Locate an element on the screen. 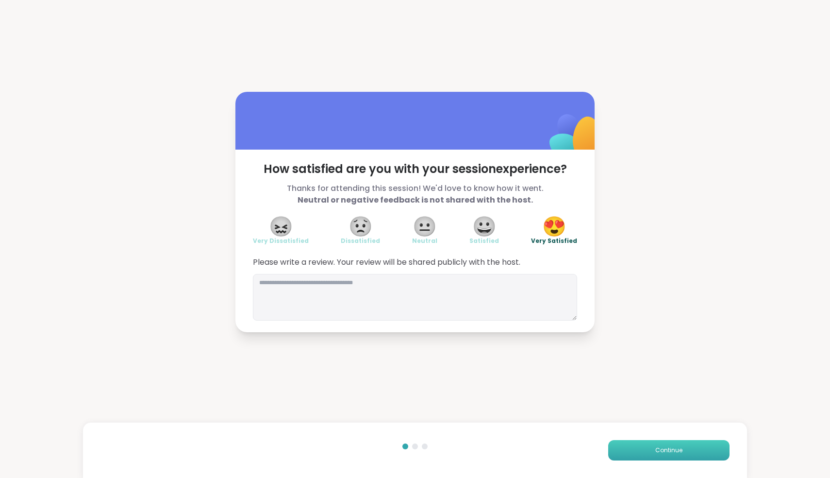 This screenshot has height=478, width=830. img: ShareWell Logomark is located at coordinates (575, 137).